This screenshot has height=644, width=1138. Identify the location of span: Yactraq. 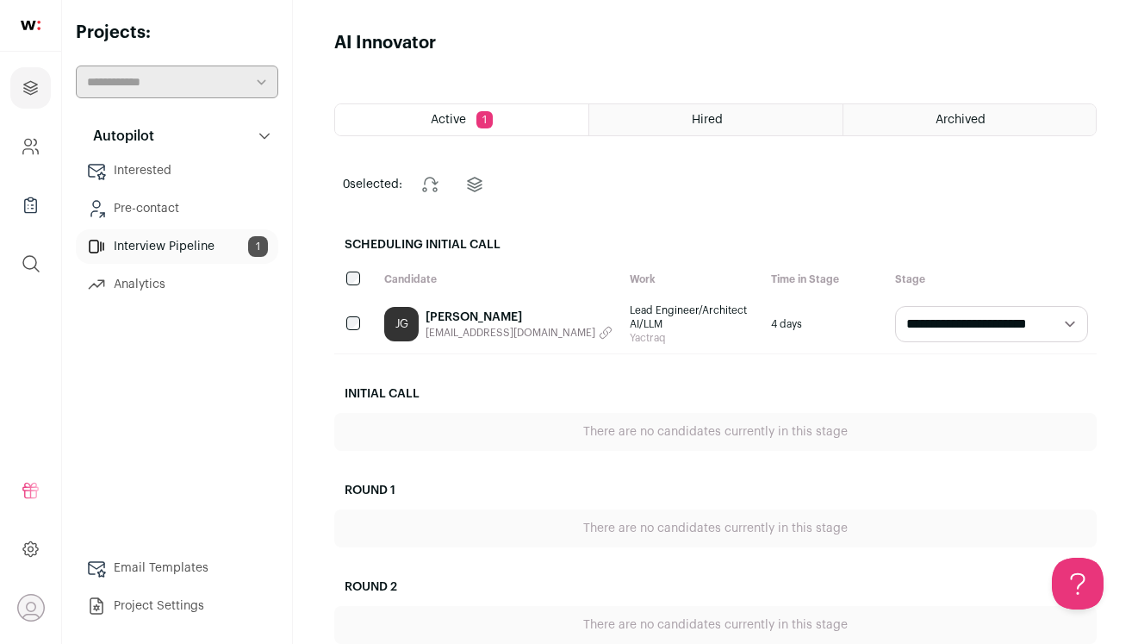
(692, 338).